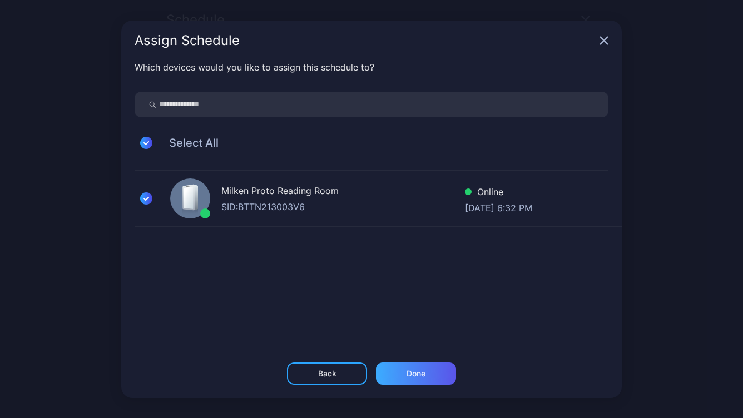  Describe the element at coordinates (416, 374) in the screenshot. I see `button: Done` at that location.